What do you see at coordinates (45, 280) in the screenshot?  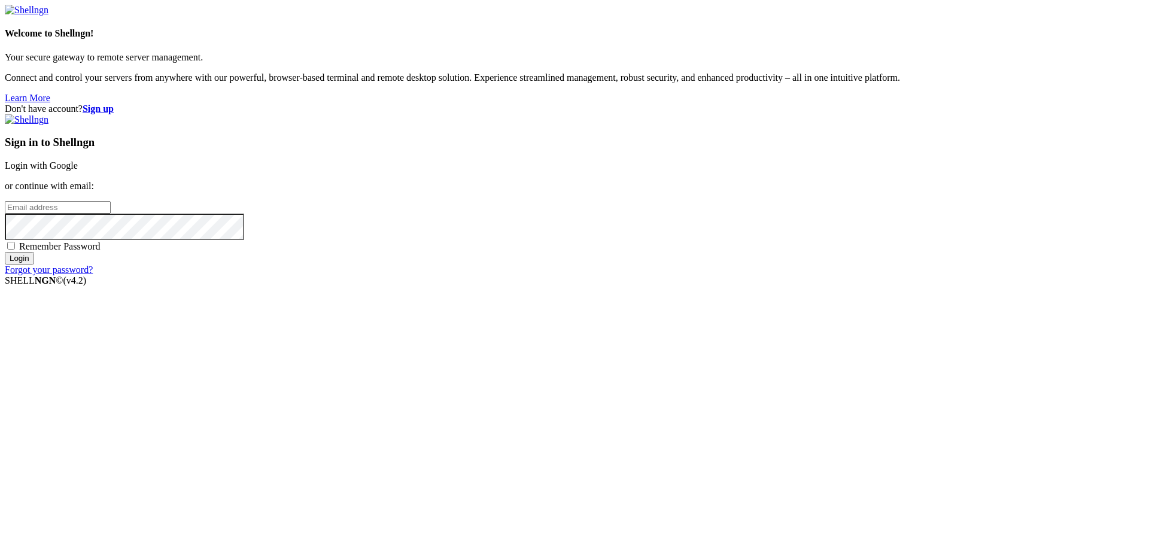 I see `span: SHELL ©` at bounding box center [45, 280].